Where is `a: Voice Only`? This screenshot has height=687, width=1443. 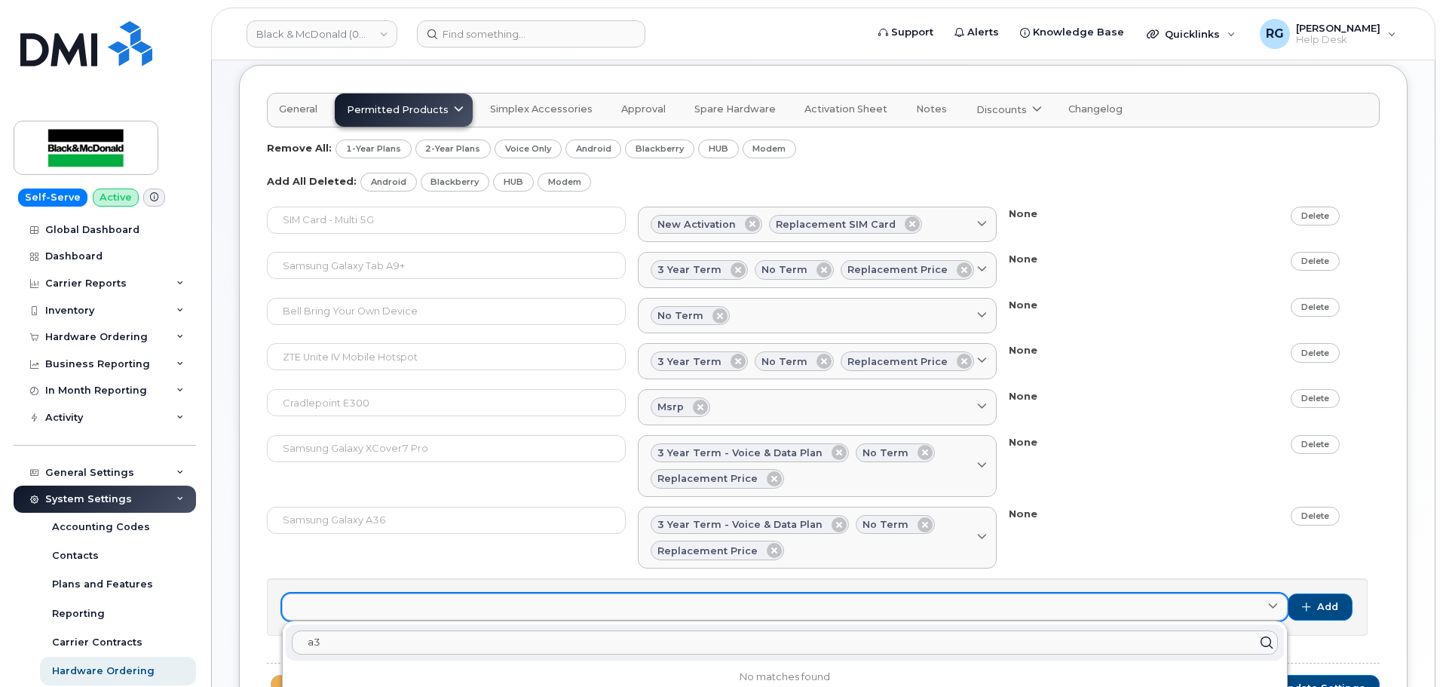
a: Voice Only is located at coordinates (528, 149).